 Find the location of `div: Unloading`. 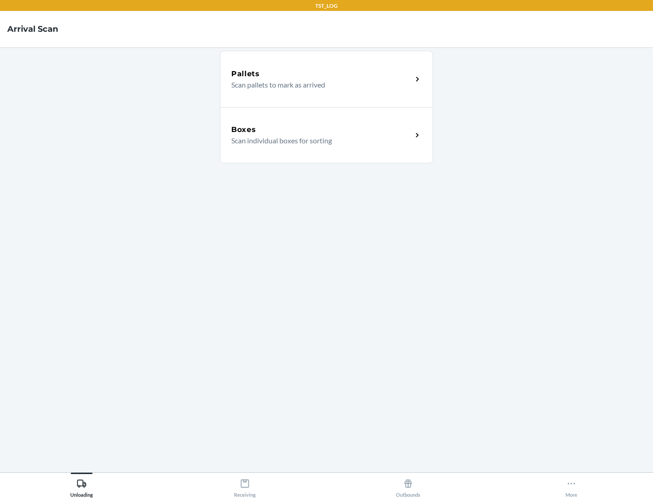

div: Unloading is located at coordinates (82, 486).